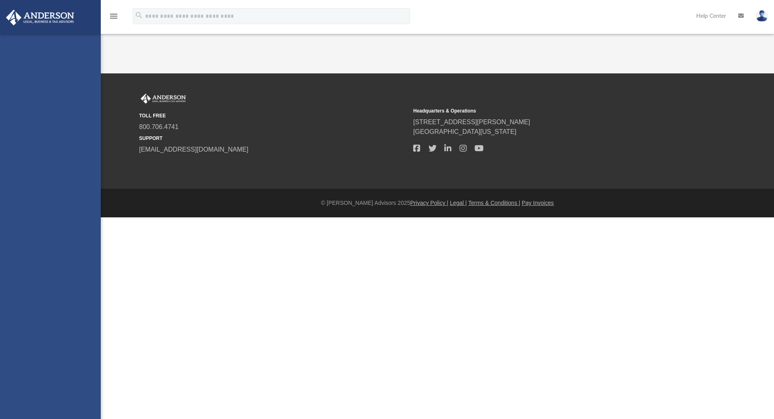 This screenshot has width=774, height=419. What do you see at coordinates (459, 203) in the screenshot?
I see `a: Legal |` at bounding box center [459, 203].